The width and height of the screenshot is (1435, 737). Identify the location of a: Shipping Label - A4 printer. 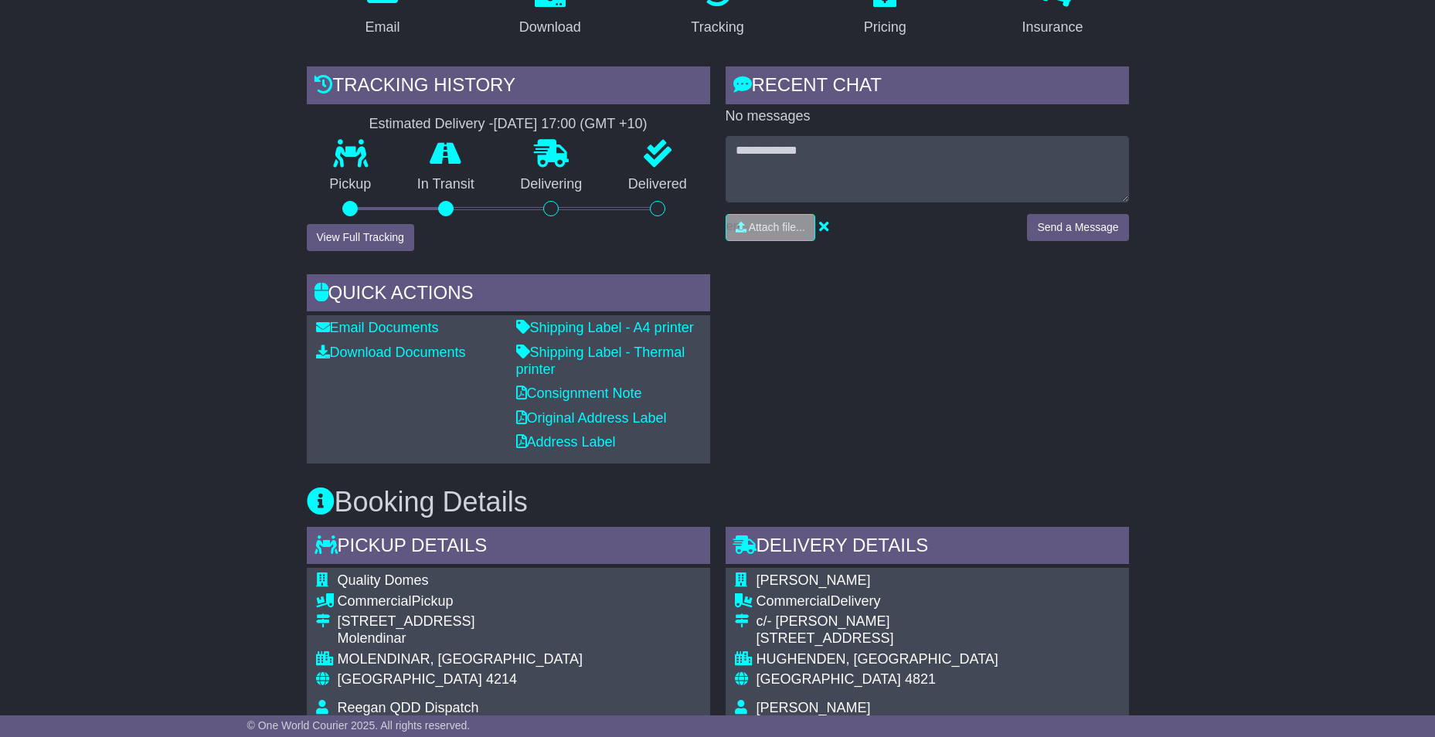
(605, 328).